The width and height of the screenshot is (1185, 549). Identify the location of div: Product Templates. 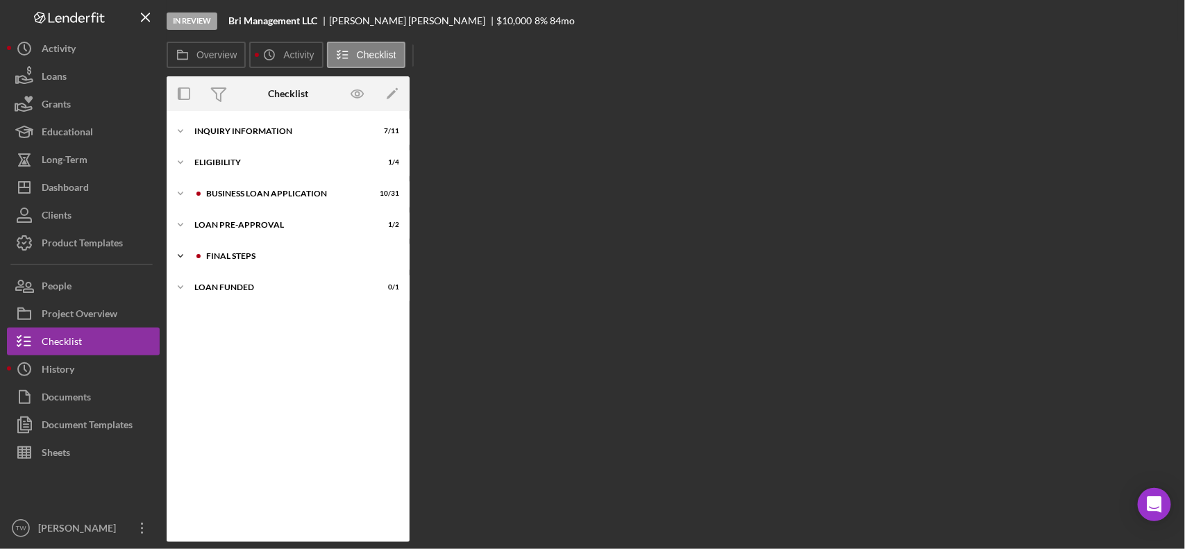
(82, 244).